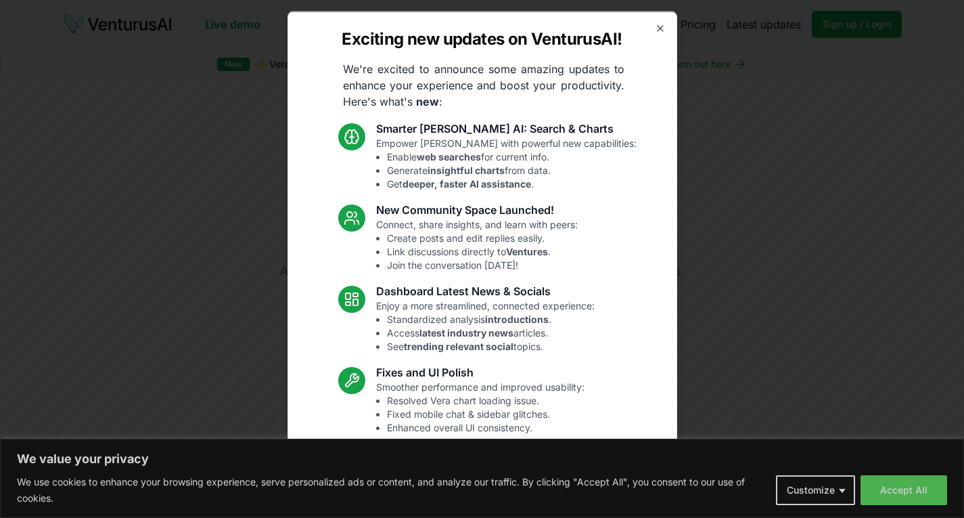 The width and height of the screenshot is (964, 518). Describe the element at coordinates (477, 244) in the screenshot. I see `p: Connect, share insights, and learn with peers:` at that location.